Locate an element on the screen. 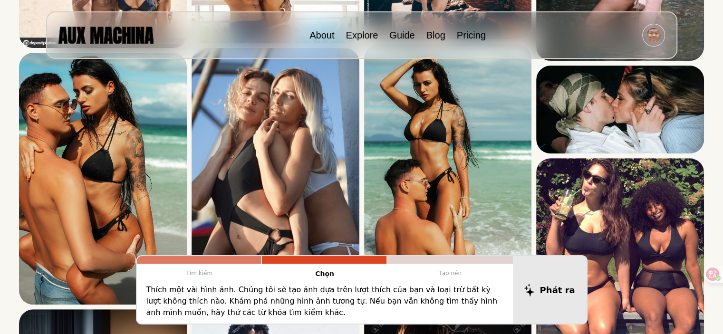  a: Guide is located at coordinates (401, 35).